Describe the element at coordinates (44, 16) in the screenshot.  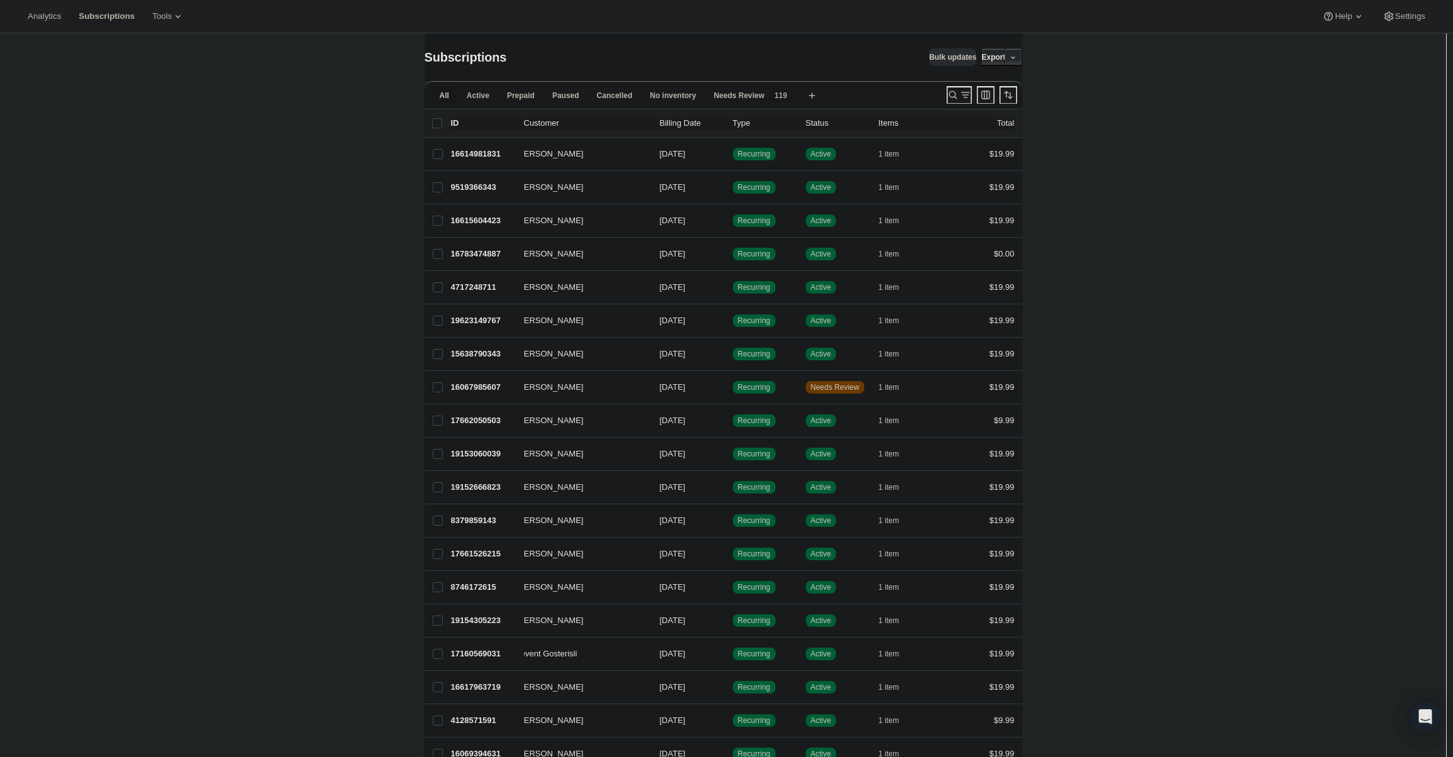
I see `span: Analytics` at that location.